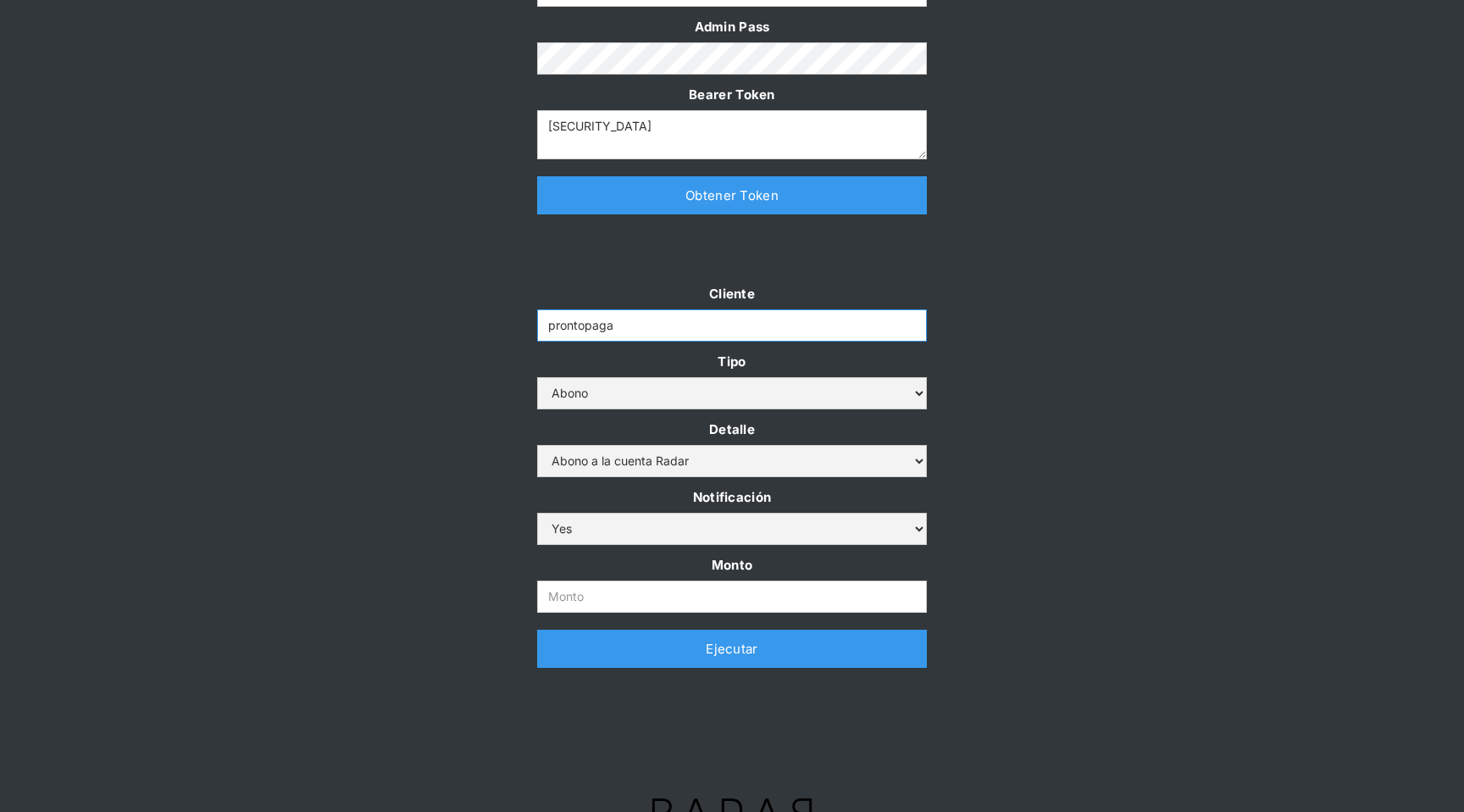 This screenshot has height=812, width=1464. I want to click on input: Example Text, so click(732, 325).